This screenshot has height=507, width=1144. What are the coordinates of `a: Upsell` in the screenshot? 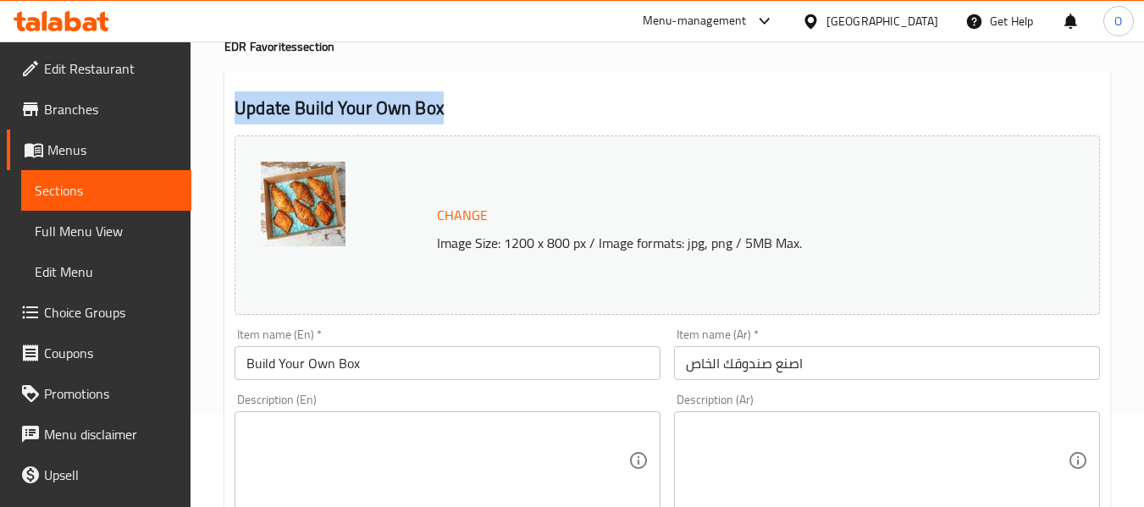 It's located at (99, 475).